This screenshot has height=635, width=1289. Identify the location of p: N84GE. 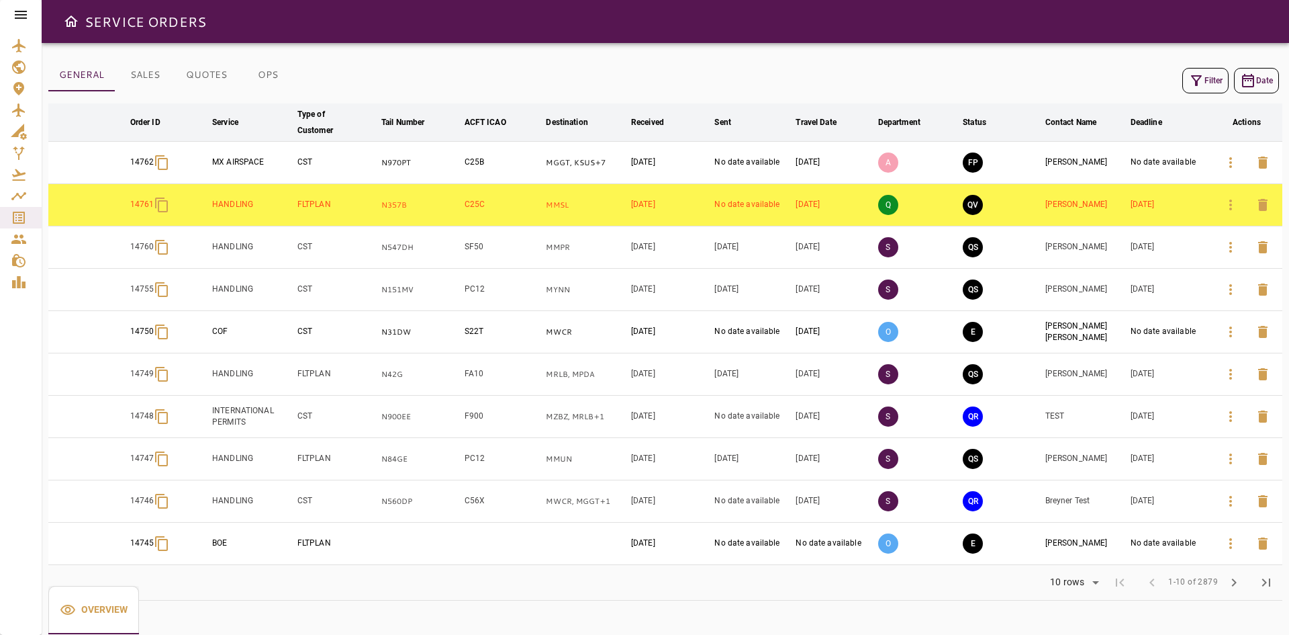
(420, 459).